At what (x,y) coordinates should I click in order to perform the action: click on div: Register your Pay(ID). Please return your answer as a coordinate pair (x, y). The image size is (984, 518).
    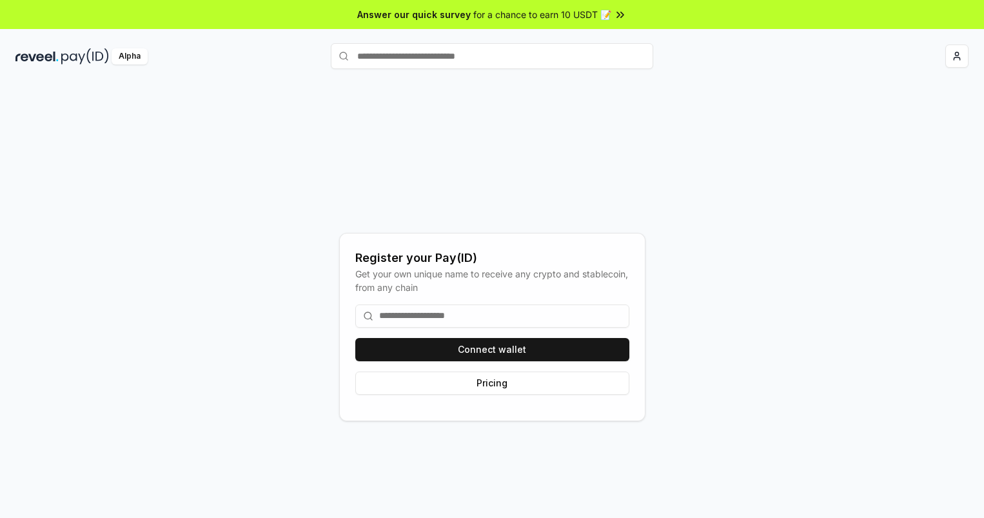
    Looking at the image, I should click on (492, 258).